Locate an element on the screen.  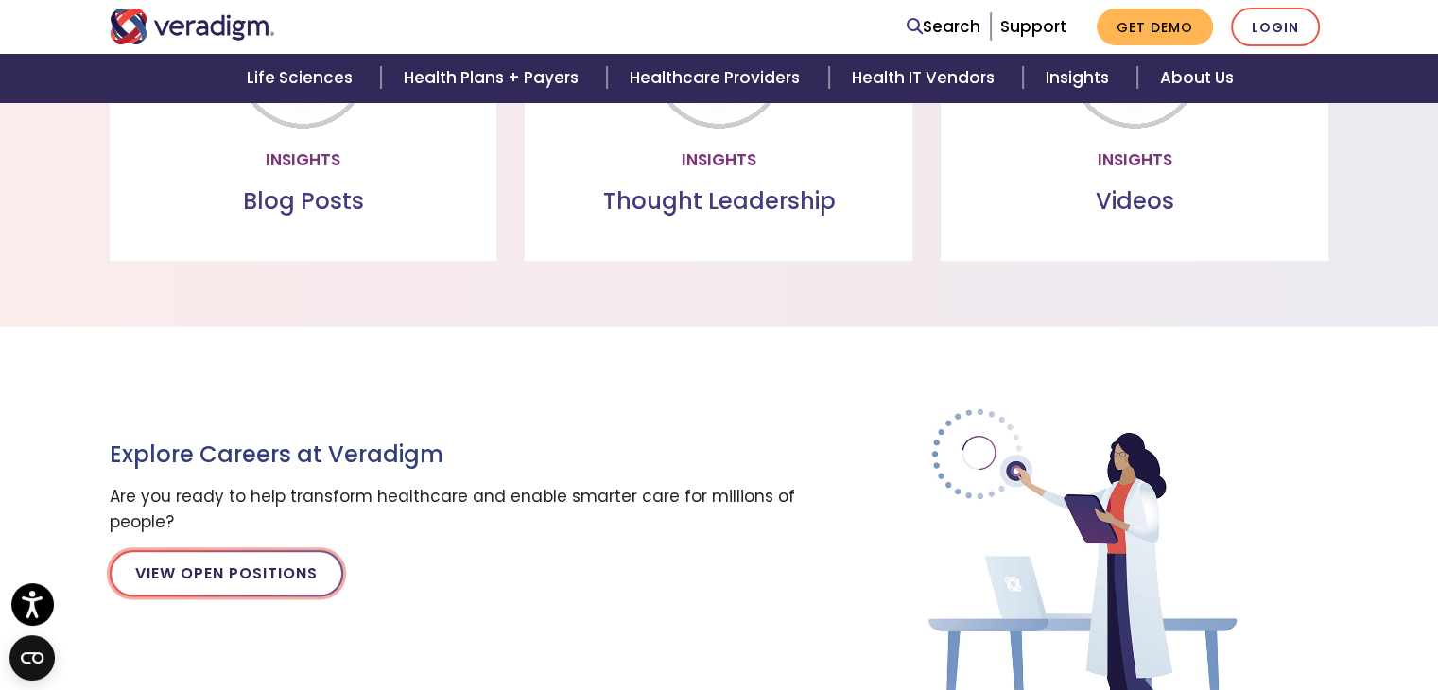
a: Login is located at coordinates (1275, 26).